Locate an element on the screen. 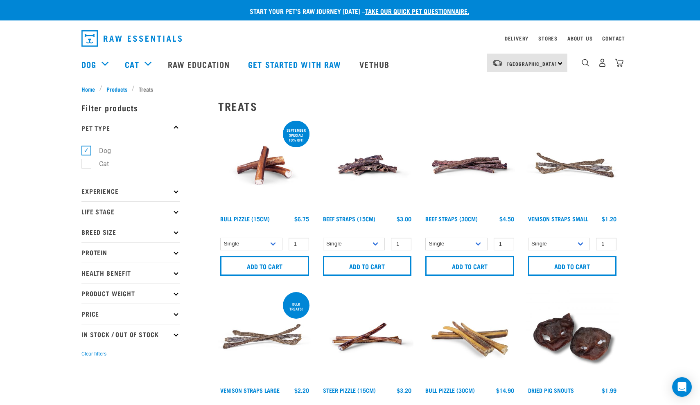  p: Product Weight is located at coordinates (131, 294).